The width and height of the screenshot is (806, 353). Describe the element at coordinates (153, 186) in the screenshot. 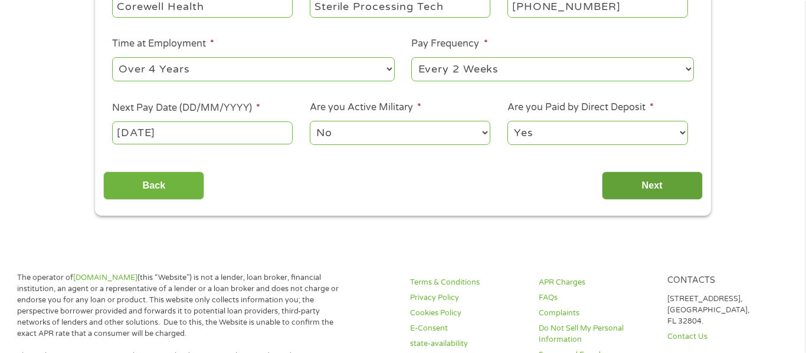

I see `input: Back` at that location.